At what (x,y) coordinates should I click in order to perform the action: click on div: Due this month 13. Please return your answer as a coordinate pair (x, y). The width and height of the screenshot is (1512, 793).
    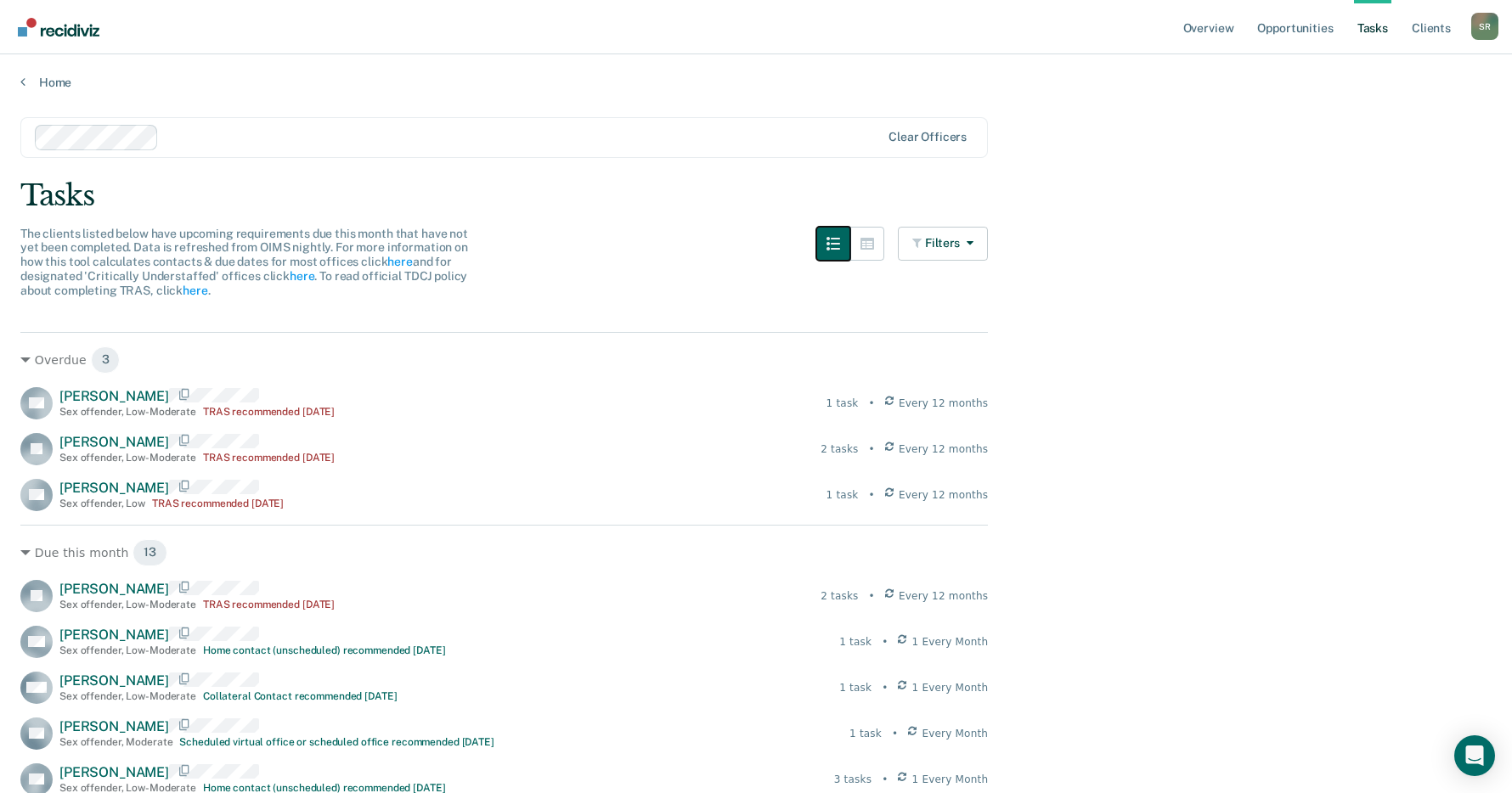
    Looking at the image, I should click on (504, 553).